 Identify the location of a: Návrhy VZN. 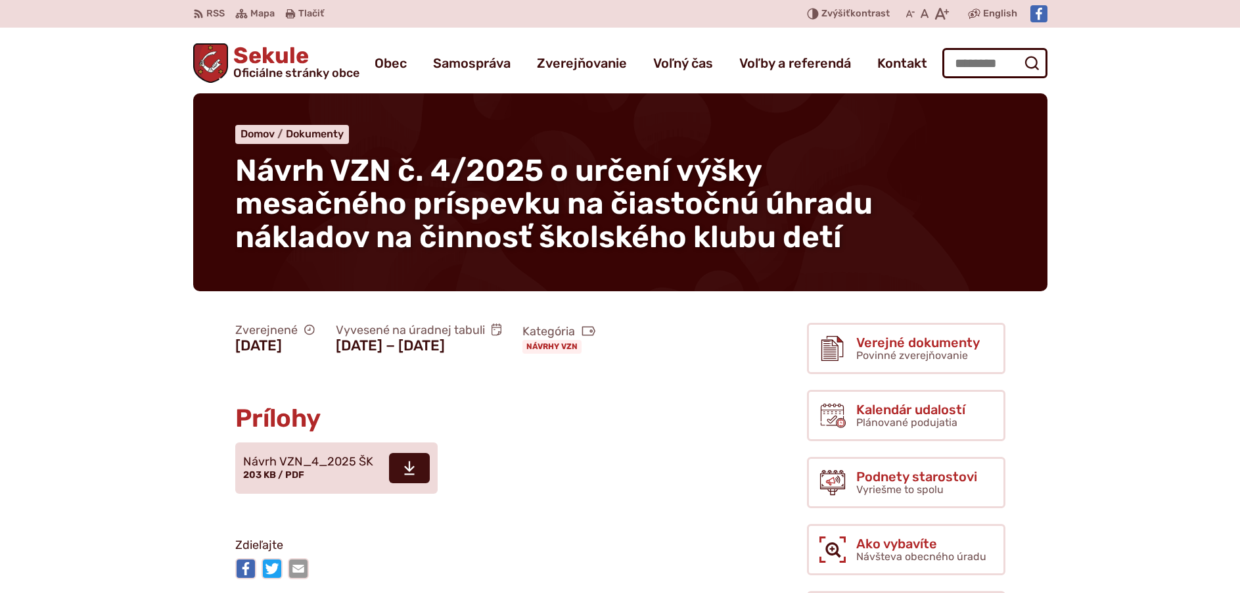
(552, 346).